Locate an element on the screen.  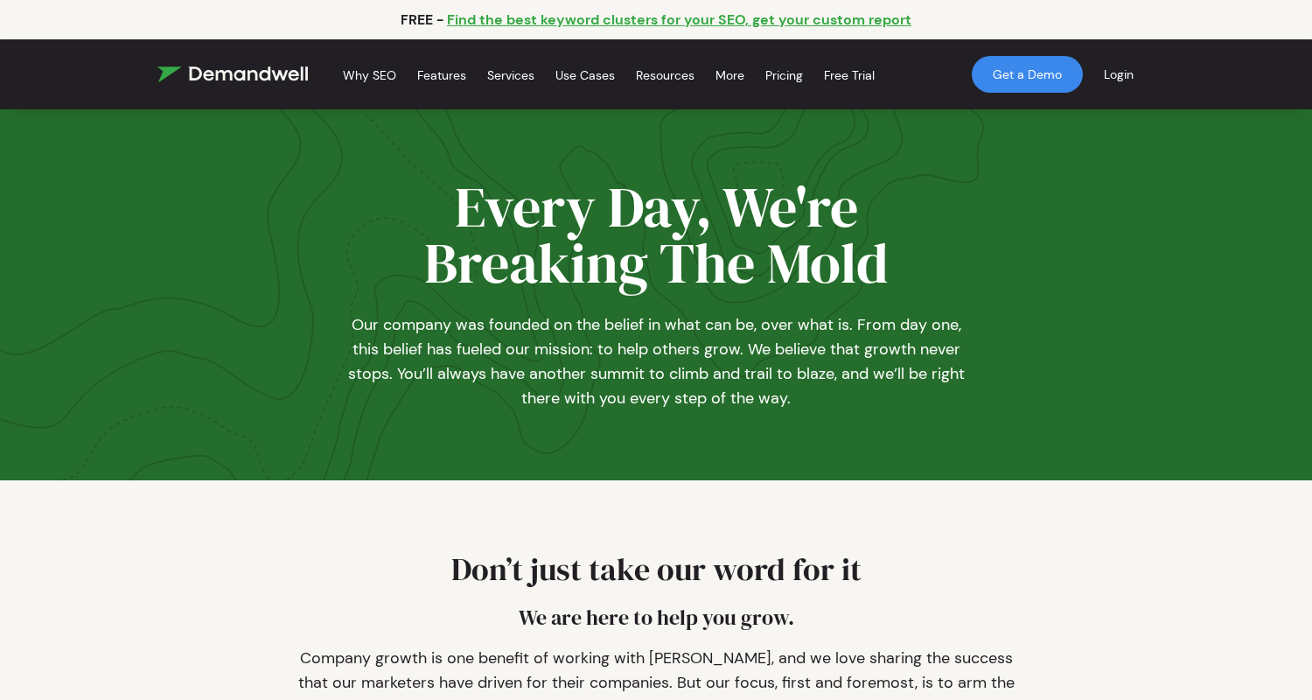
a: Free Trial is located at coordinates (849, 75).